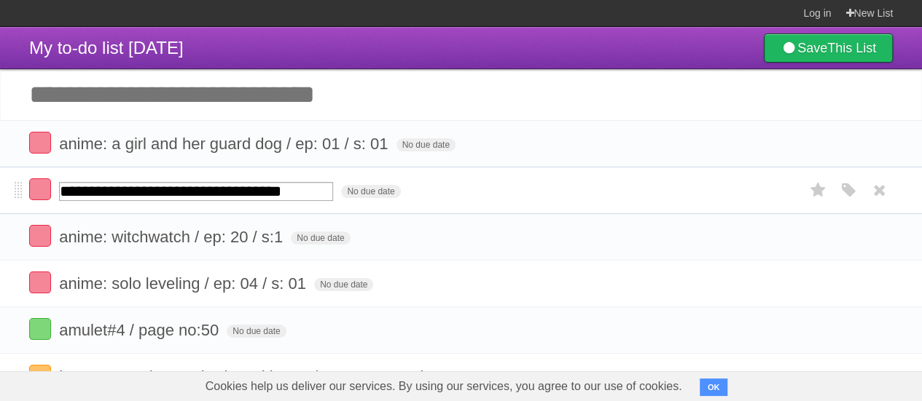  What do you see at coordinates (184, 283) in the screenshot?
I see `span: anime: solo leveling / ep: 04 / s: 01` at bounding box center [184, 283].